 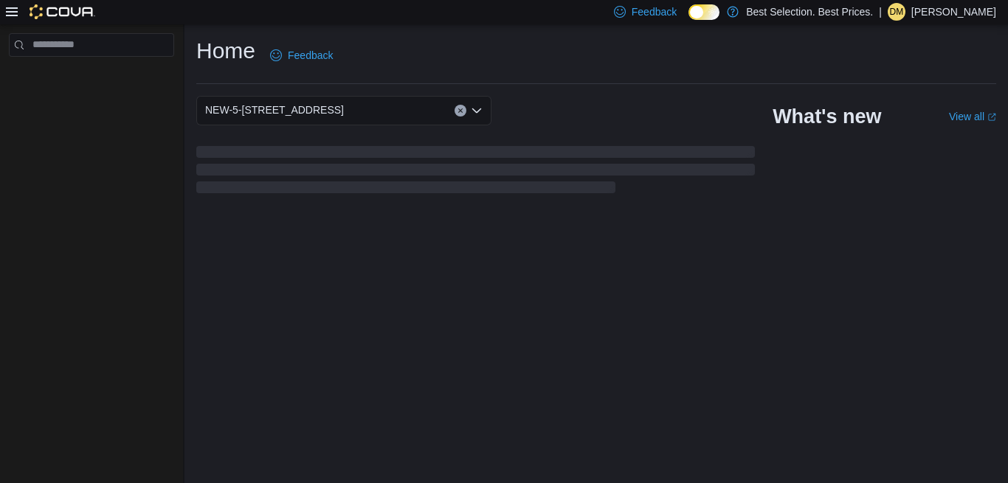 I want to click on span: DM, so click(x=896, y=12).